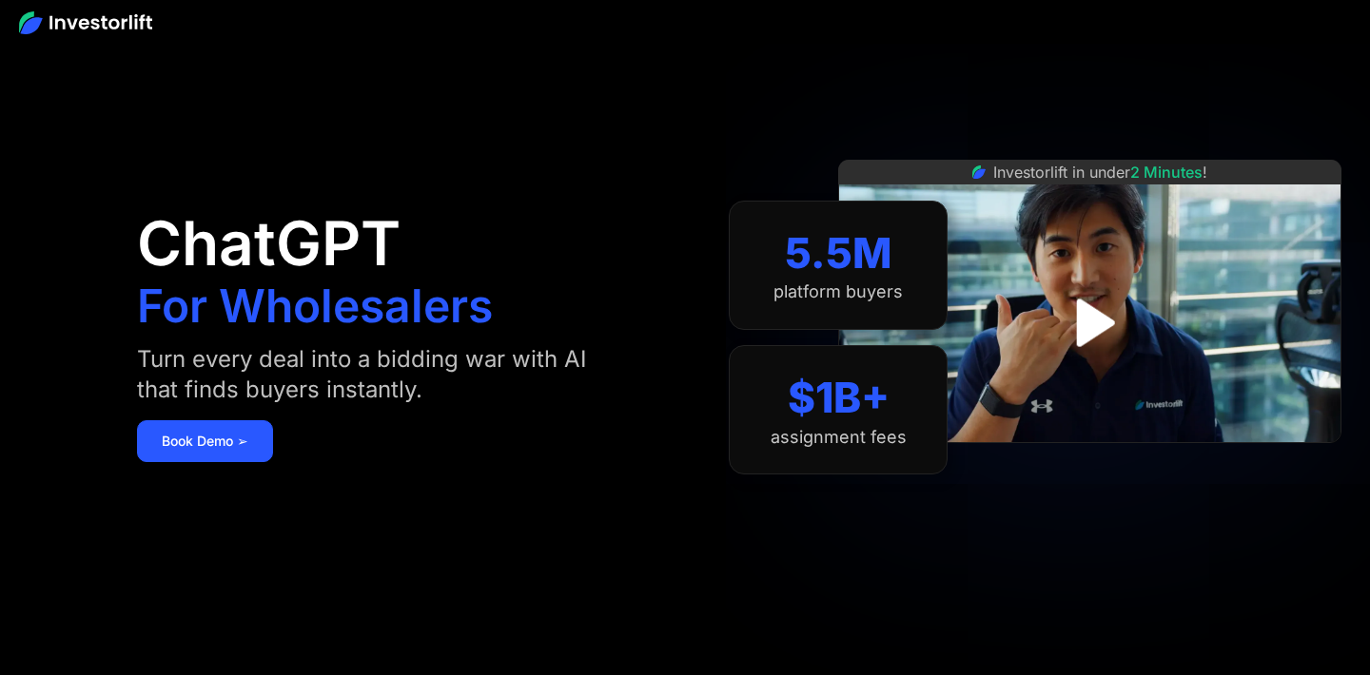  Describe the element at coordinates (315, 306) in the screenshot. I see `h1: For Wholesalers` at that location.